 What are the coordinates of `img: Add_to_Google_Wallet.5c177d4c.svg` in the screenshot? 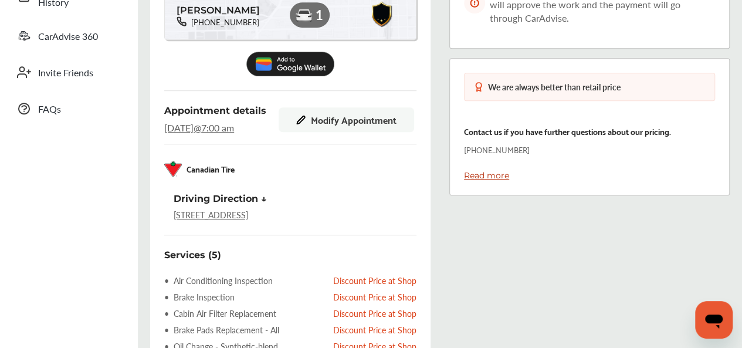 It's located at (290, 63).